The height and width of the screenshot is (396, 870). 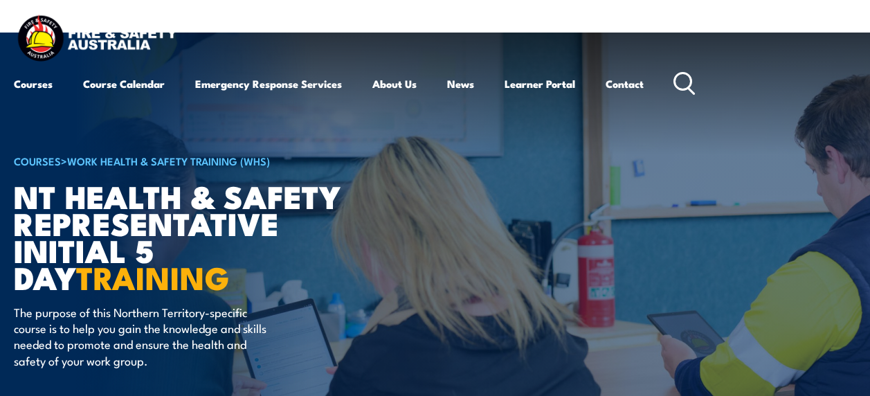 I want to click on p: The purpose of this Northern Territory-specific course is to help you gain the knowledge and skil..., so click(x=140, y=336).